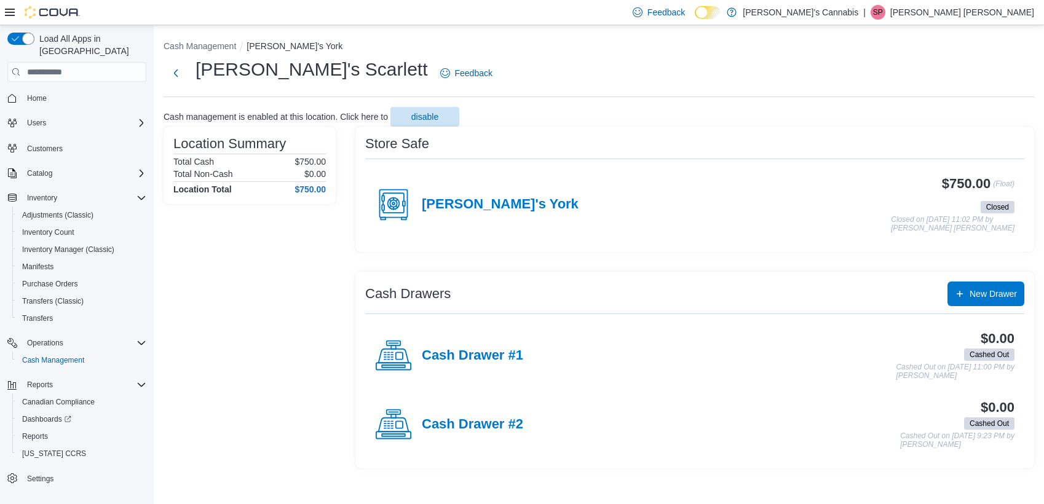 The width and height of the screenshot is (1044, 504). Describe the element at coordinates (38, 318) in the screenshot. I see `a: Transfers` at that location.